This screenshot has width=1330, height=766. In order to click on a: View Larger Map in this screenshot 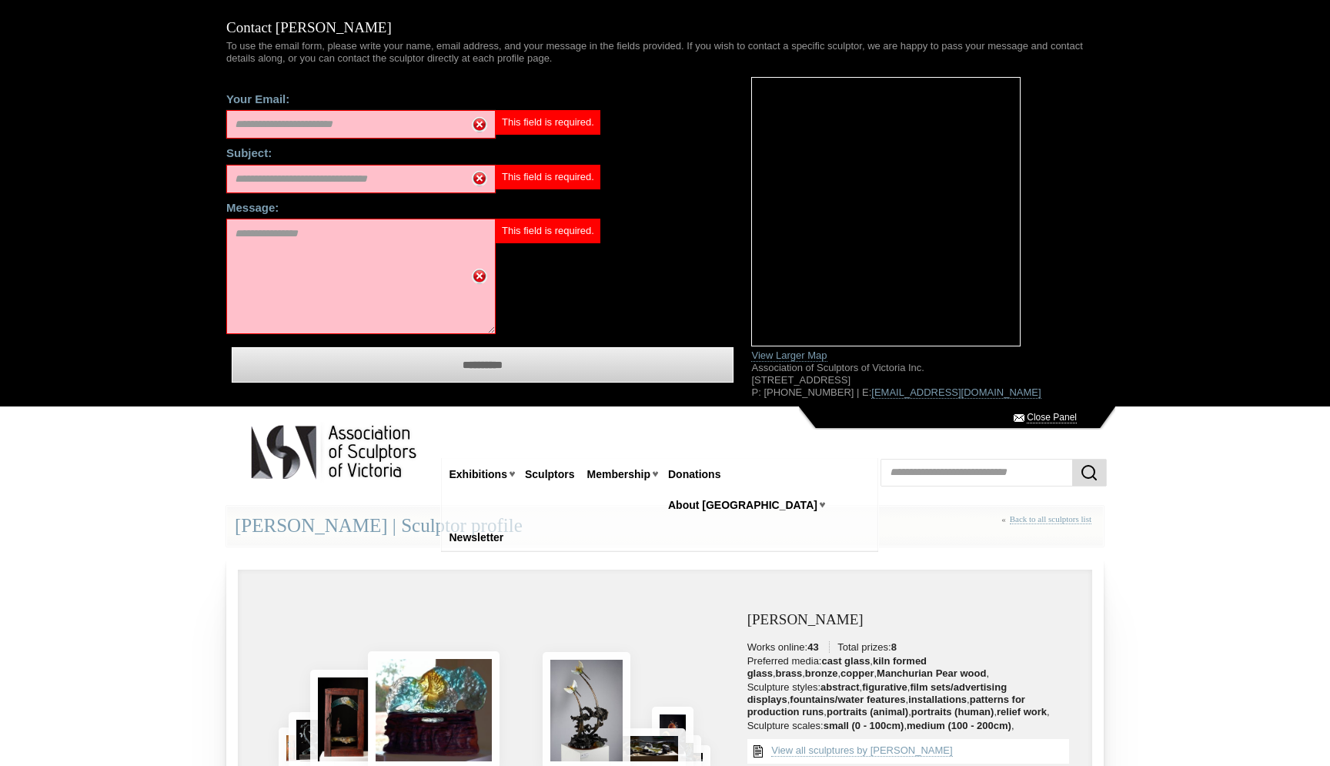, I will do `click(789, 355)`.